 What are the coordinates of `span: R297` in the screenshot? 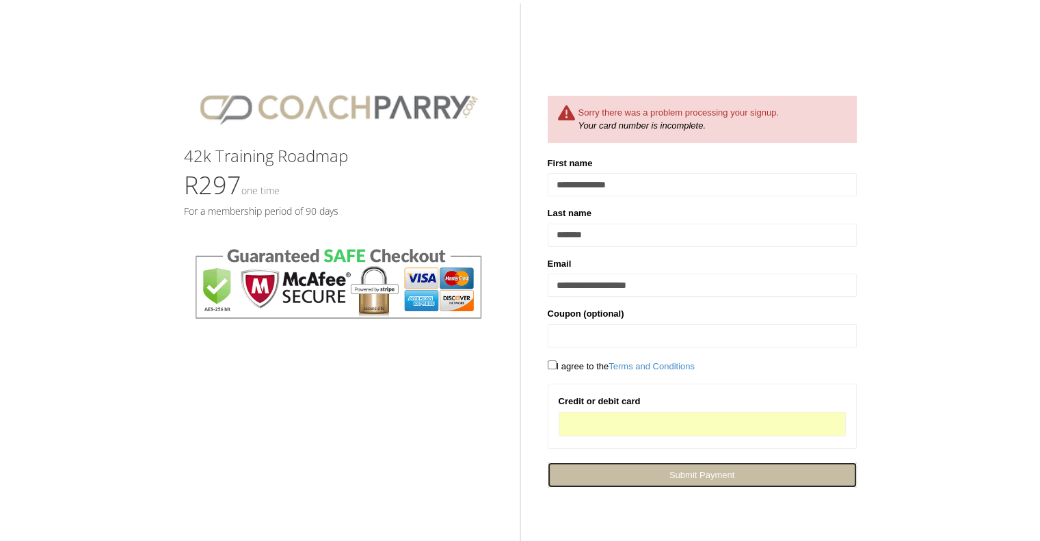 It's located at (232, 185).